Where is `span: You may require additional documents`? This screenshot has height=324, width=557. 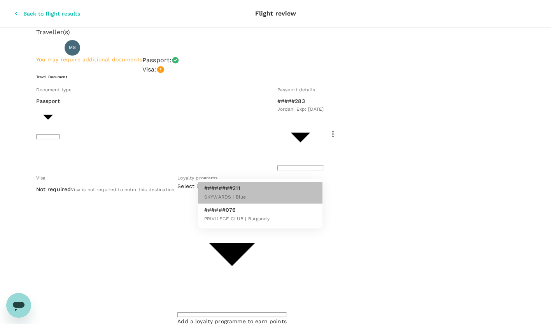
span: You may require additional documents is located at coordinates (89, 59).